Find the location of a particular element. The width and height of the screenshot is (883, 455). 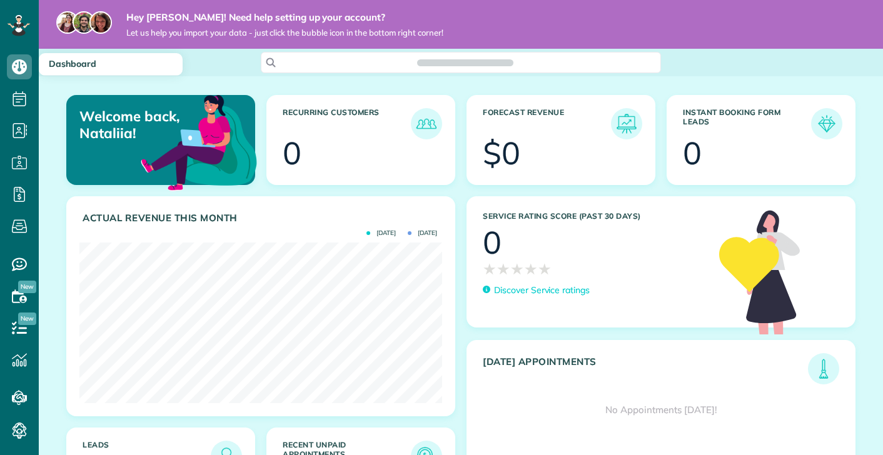

h3: Instant Booking Form Leads is located at coordinates (746, 124).